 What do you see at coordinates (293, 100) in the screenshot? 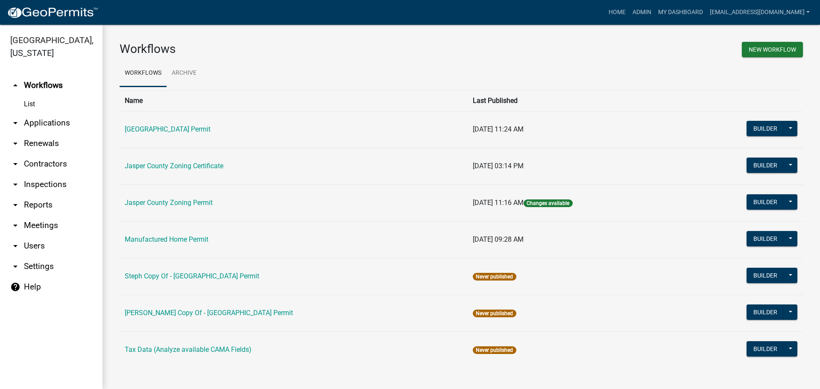
I see `th: Name` at bounding box center [293, 100].